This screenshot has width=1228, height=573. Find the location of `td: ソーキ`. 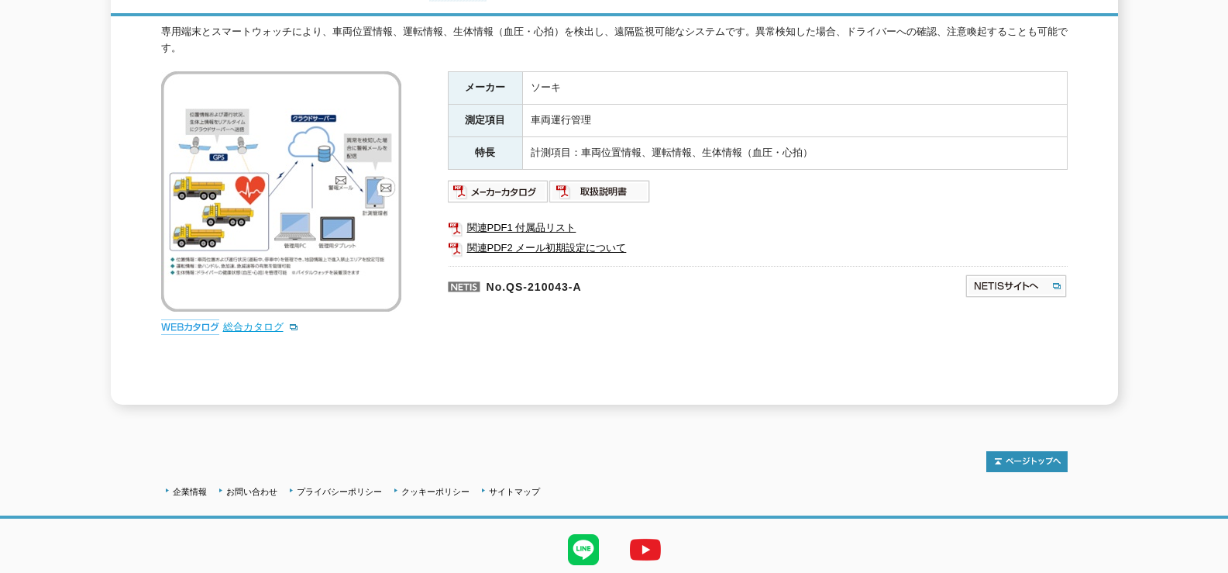

td: ソーキ is located at coordinates (794, 88).